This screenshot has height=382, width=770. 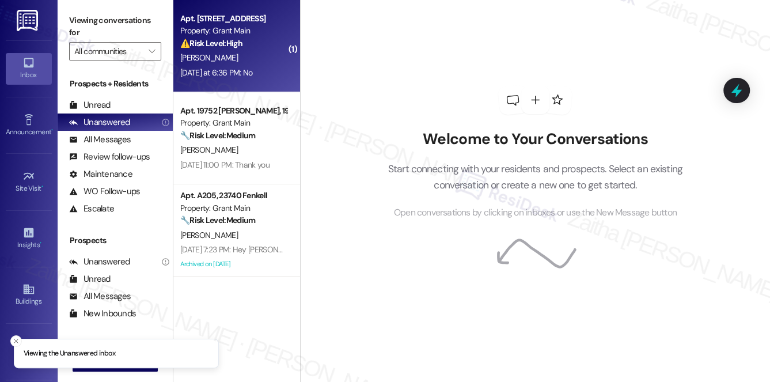 I want to click on a: Leads, so click(x=29, y=352).